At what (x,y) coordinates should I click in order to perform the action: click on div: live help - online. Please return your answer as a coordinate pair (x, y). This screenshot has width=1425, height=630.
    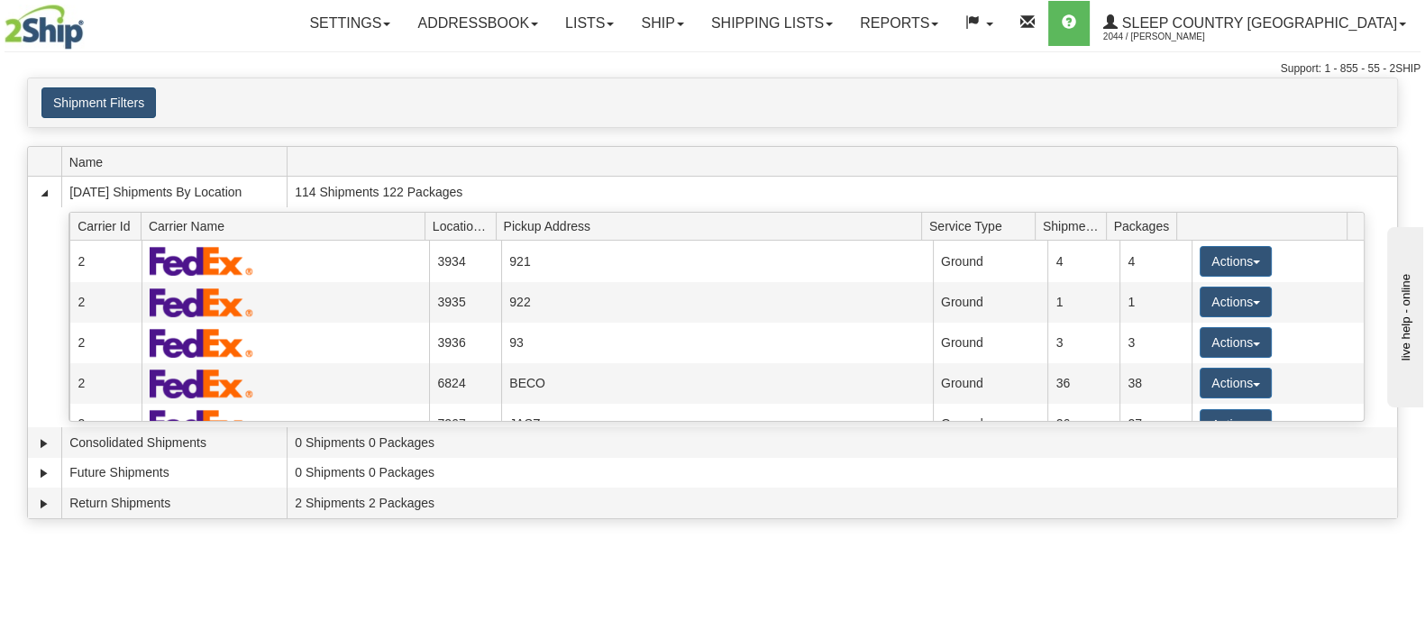
    Looking at the image, I should click on (90, 22).